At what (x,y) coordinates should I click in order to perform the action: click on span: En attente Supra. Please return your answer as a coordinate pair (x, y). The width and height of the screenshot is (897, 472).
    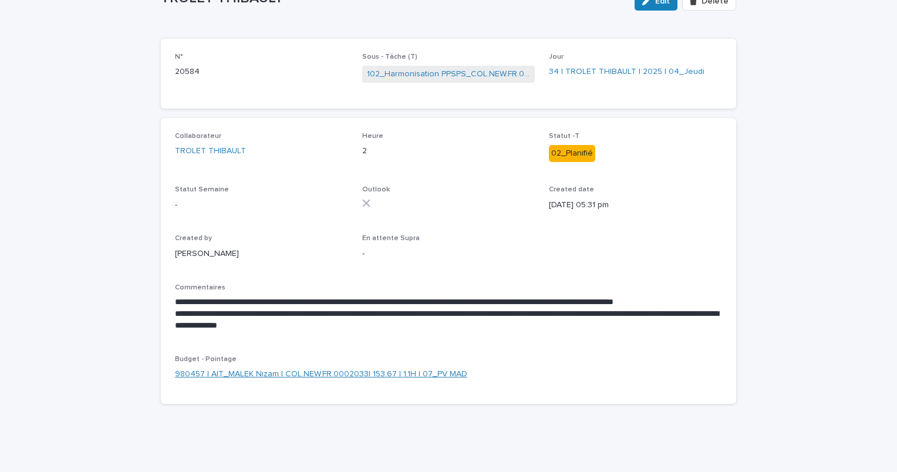
    Looking at the image, I should click on (391, 238).